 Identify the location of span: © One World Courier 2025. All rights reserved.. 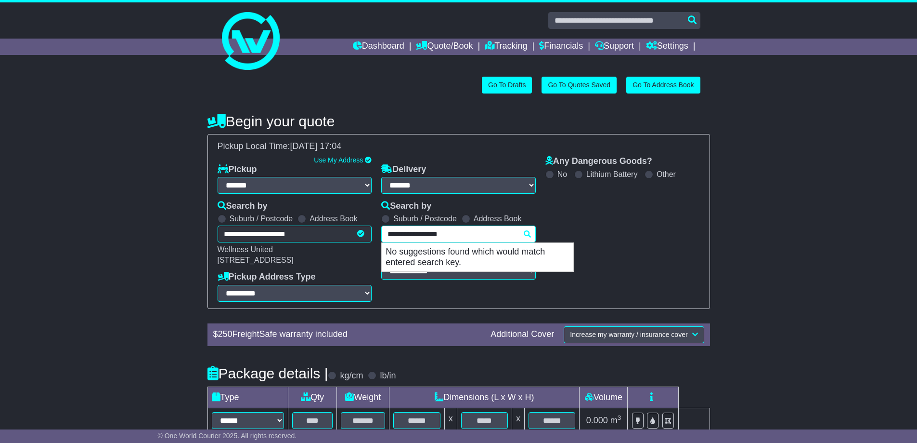
(227, 435).